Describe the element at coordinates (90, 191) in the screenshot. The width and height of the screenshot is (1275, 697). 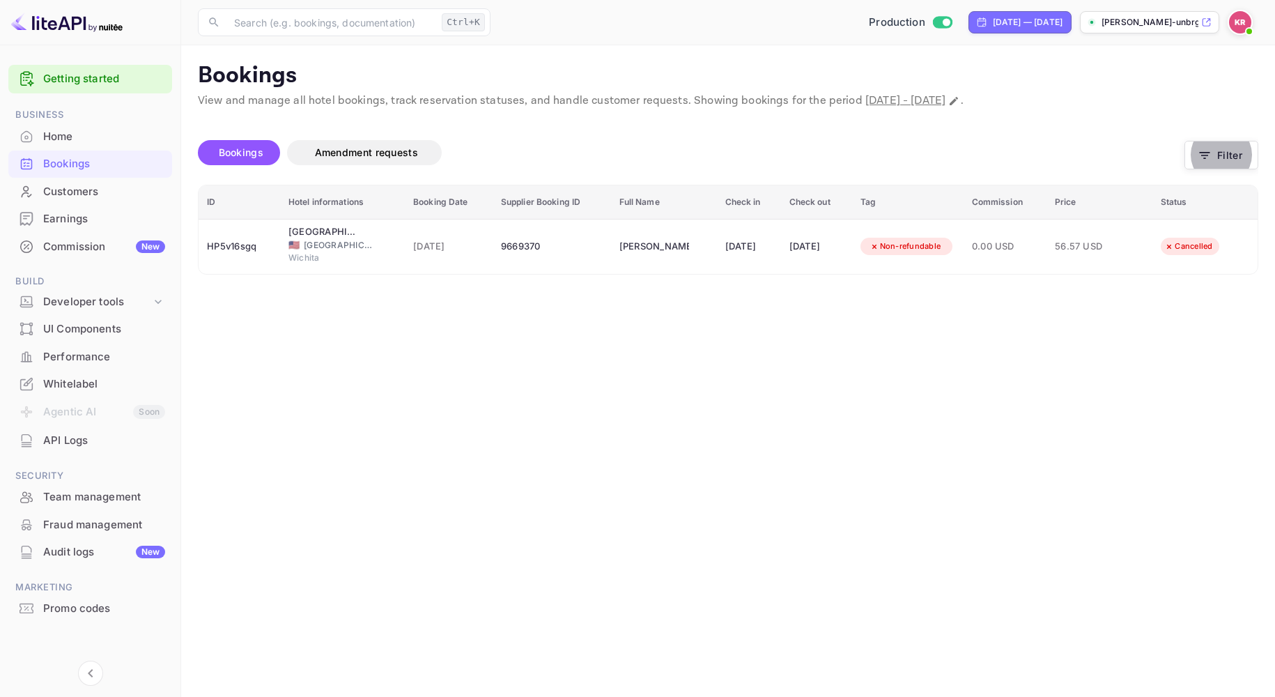
I see `a: Customers` at that location.